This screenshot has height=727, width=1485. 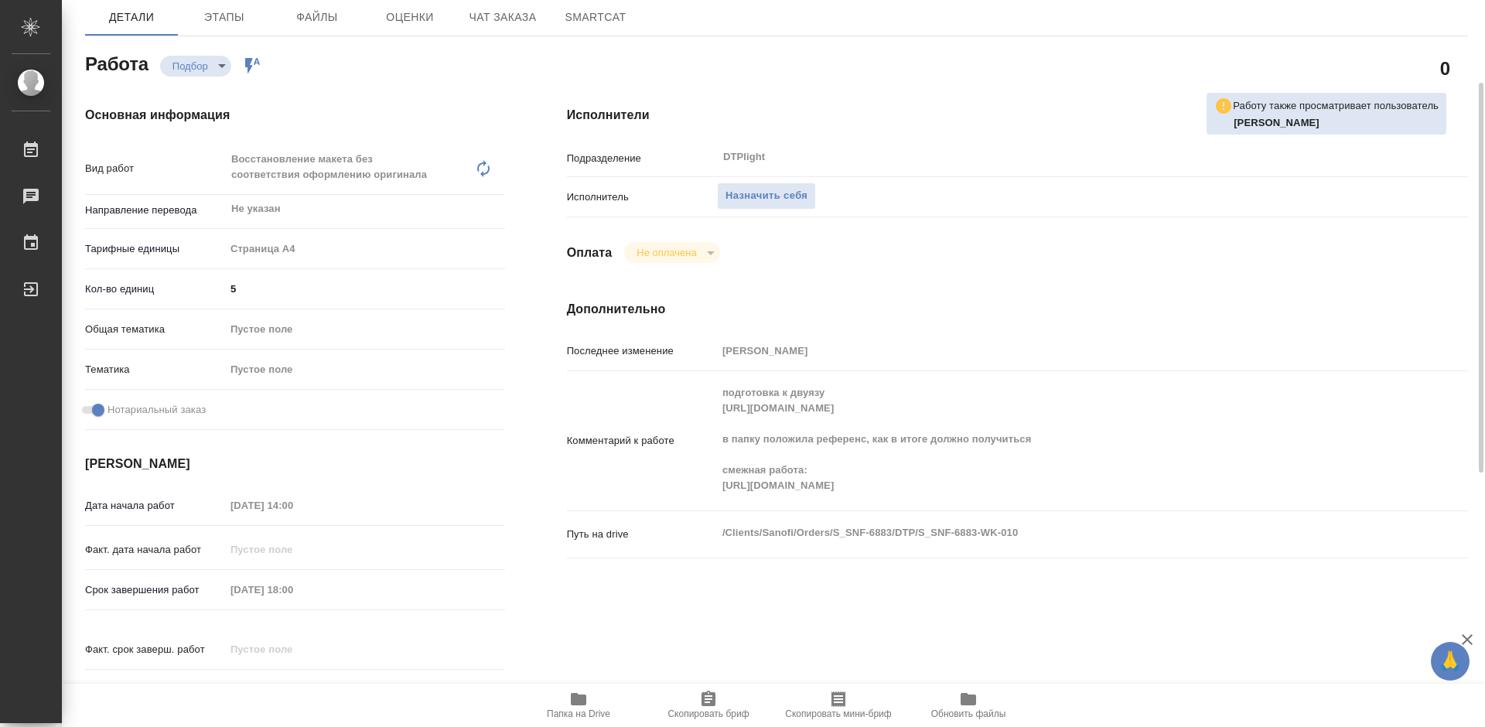 I want to click on p: Последнее изменение, so click(x=642, y=351).